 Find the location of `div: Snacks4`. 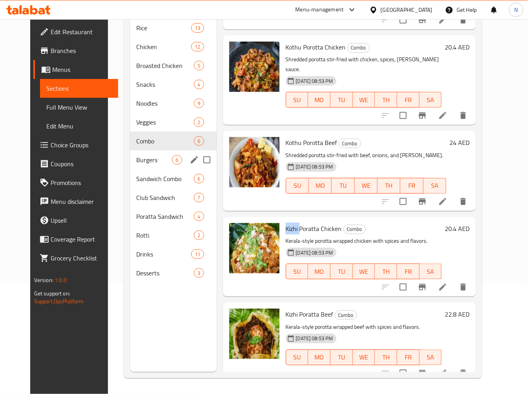

div: Snacks4 is located at coordinates (173, 84).